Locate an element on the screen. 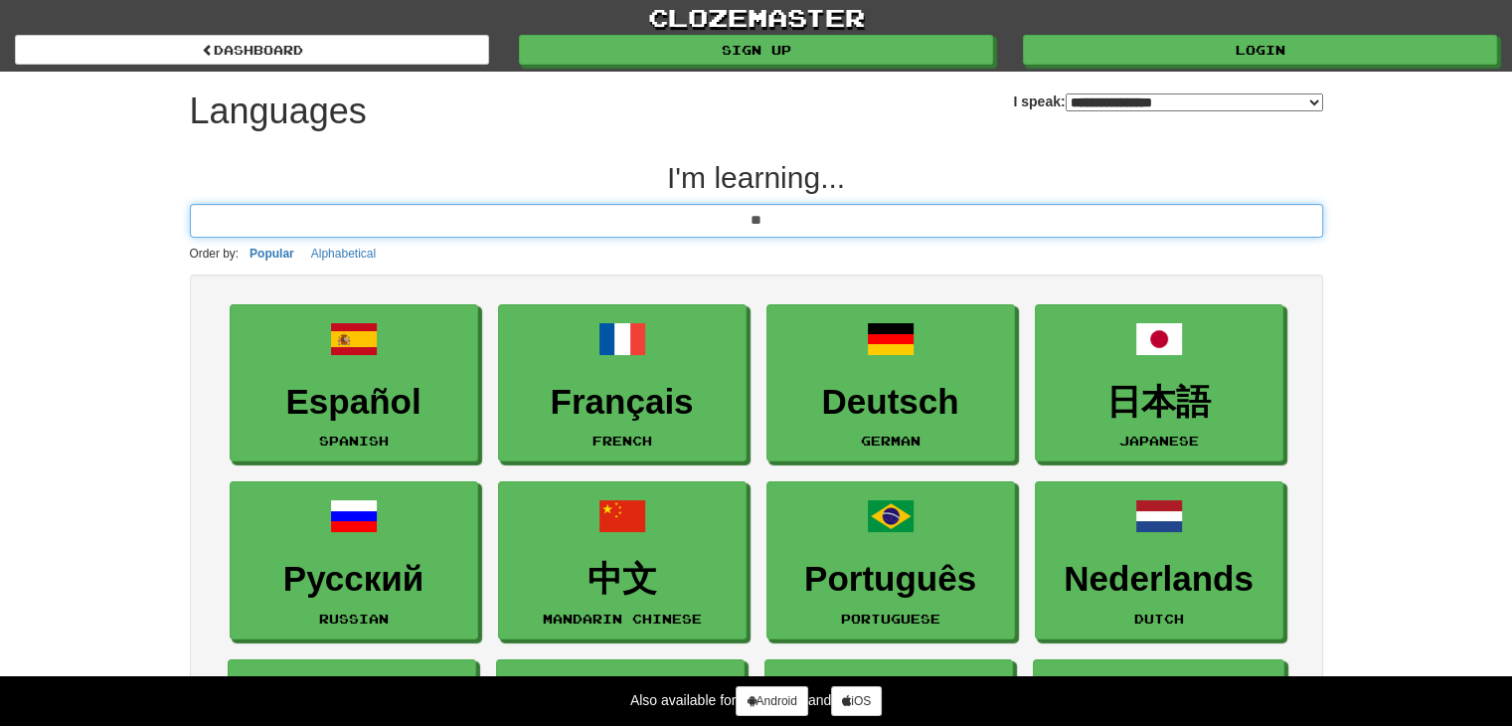 This screenshot has height=726, width=1512. a: dashboard is located at coordinates (252, 50).